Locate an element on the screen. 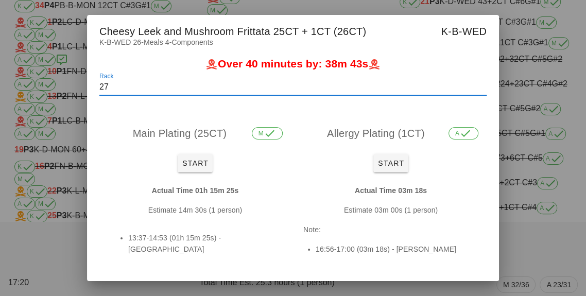  p: Note: is located at coordinates (391, 230).